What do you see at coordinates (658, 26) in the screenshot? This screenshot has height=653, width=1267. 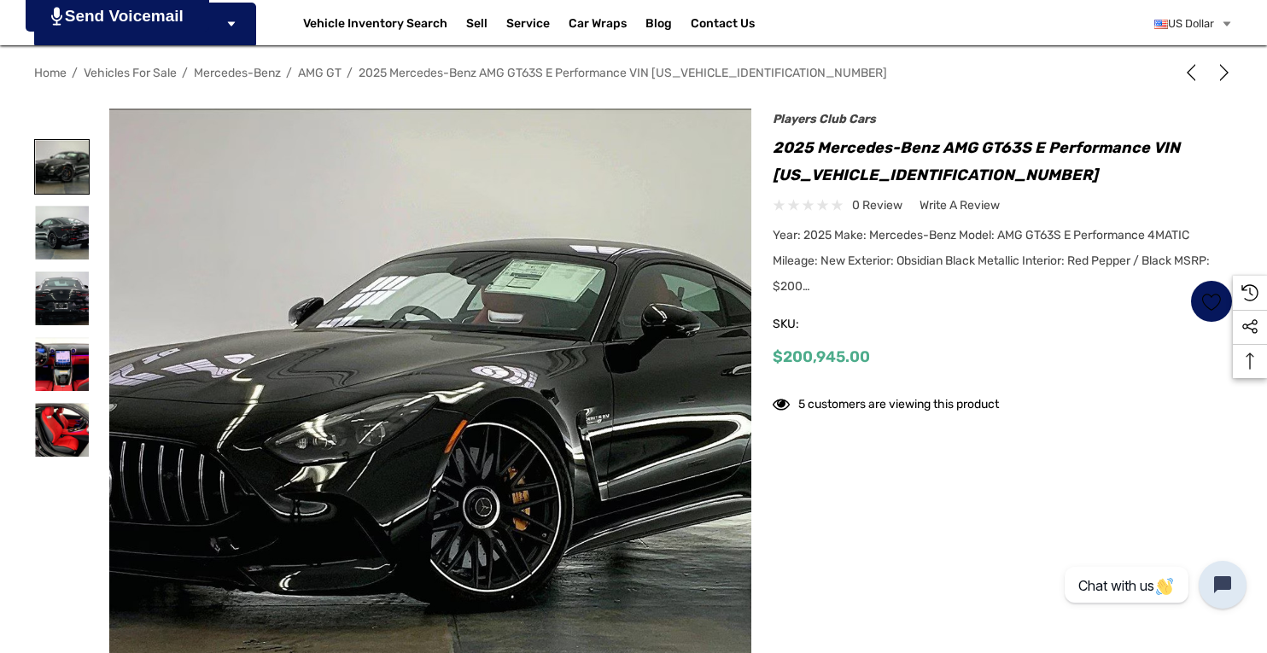 I see `a: Blog` at bounding box center [658, 26].